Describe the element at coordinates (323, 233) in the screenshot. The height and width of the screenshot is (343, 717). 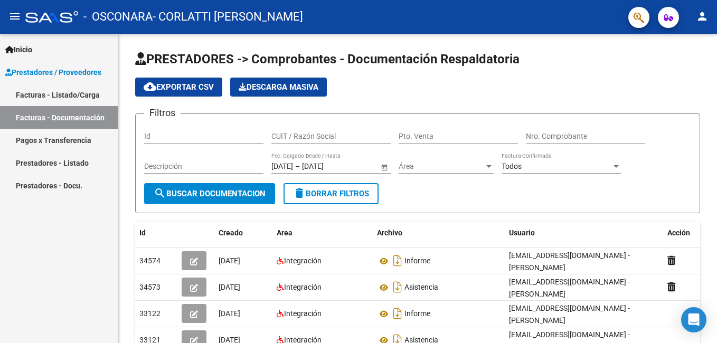
I see `datatable-header-cell: Area` at that location.